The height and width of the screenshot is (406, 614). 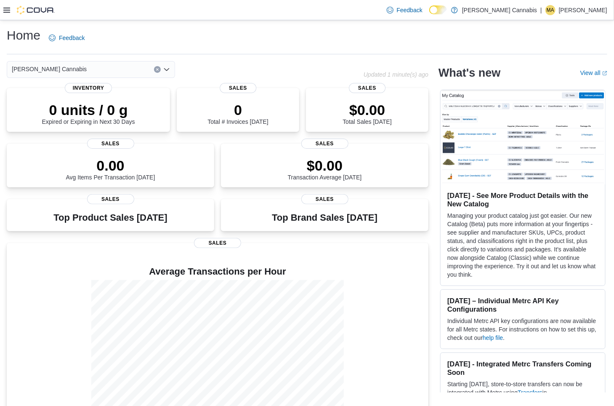 I want to click on div: Mike Ainsworth, so click(x=551, y=10).